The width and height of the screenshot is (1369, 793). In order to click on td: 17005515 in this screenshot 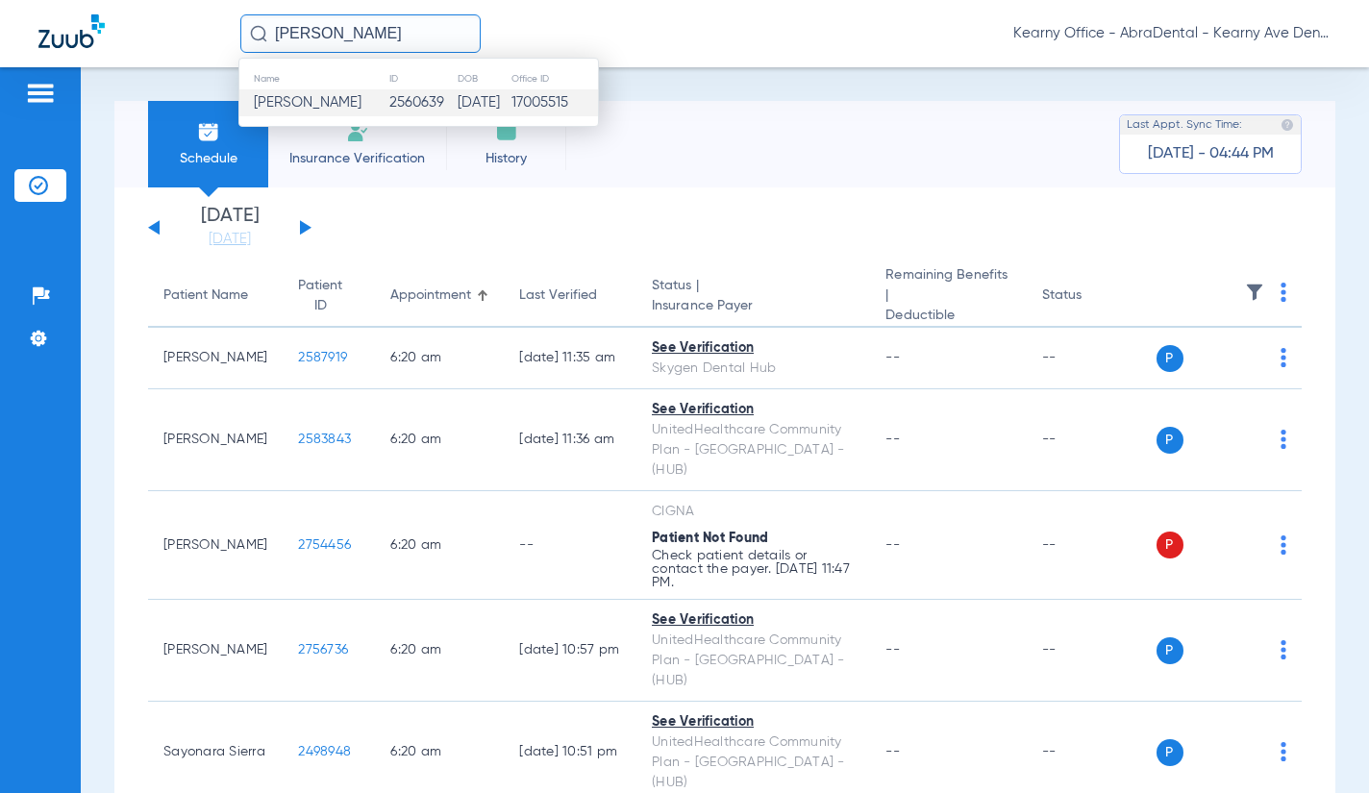, I will do `click(554, 103)`.